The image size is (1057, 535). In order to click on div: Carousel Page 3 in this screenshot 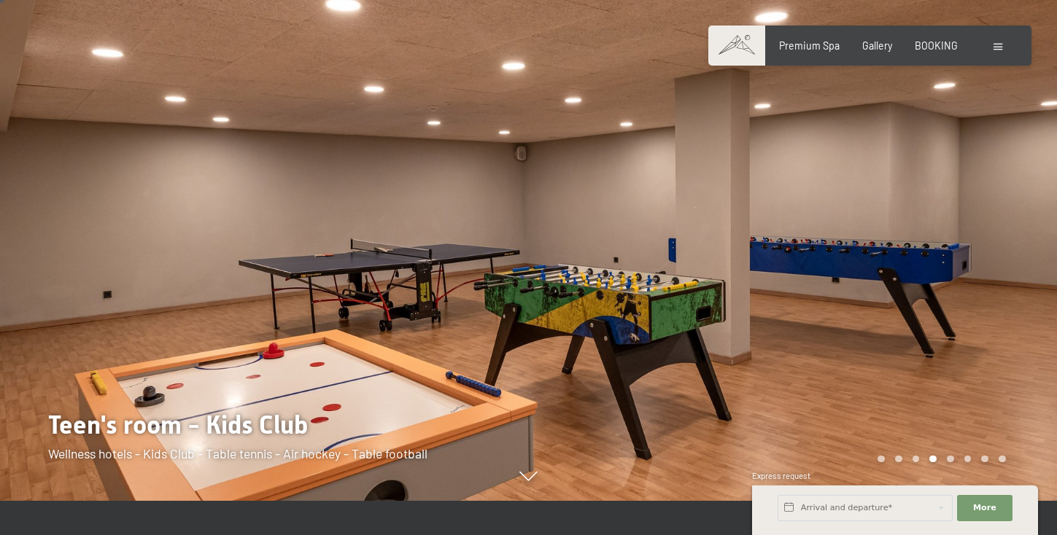, I will do `click(916, 460)`.